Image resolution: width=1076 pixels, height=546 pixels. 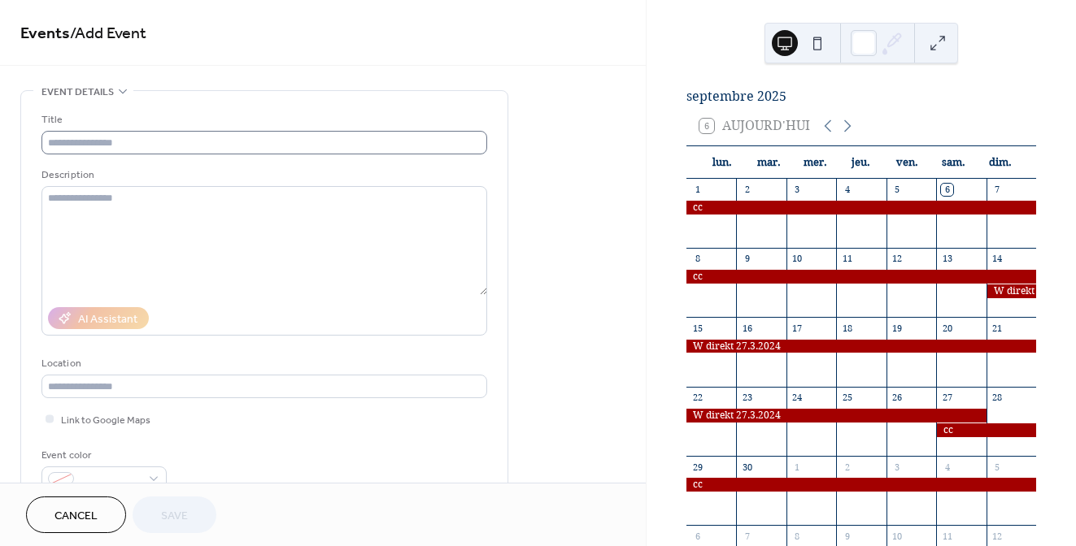 What do you see at coordinates (746, 398) in the screenshot?
I see `div: 23` at bounding box center [746, 398].